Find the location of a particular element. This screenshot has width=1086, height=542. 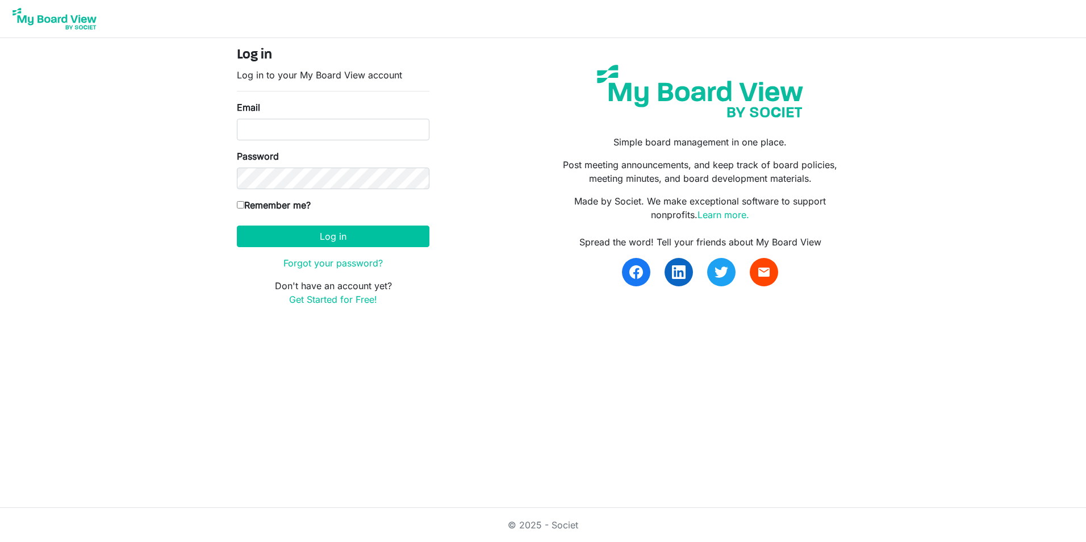

p: Made by Societ. We make exceptional software to support nonprofits. is located at coordinates (701, 208).